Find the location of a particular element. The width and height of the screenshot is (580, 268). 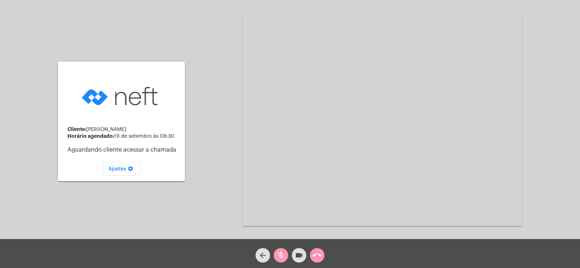

strong: Horário agendado: is located at coordinates (91, 136).